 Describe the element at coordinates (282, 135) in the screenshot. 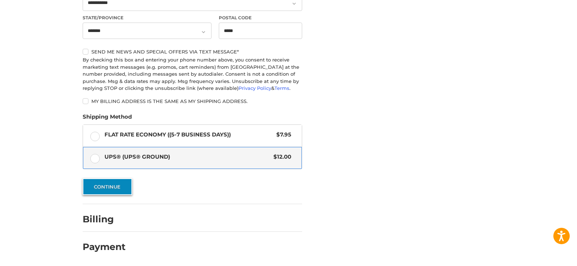

I see `span: $7.95` at that location.